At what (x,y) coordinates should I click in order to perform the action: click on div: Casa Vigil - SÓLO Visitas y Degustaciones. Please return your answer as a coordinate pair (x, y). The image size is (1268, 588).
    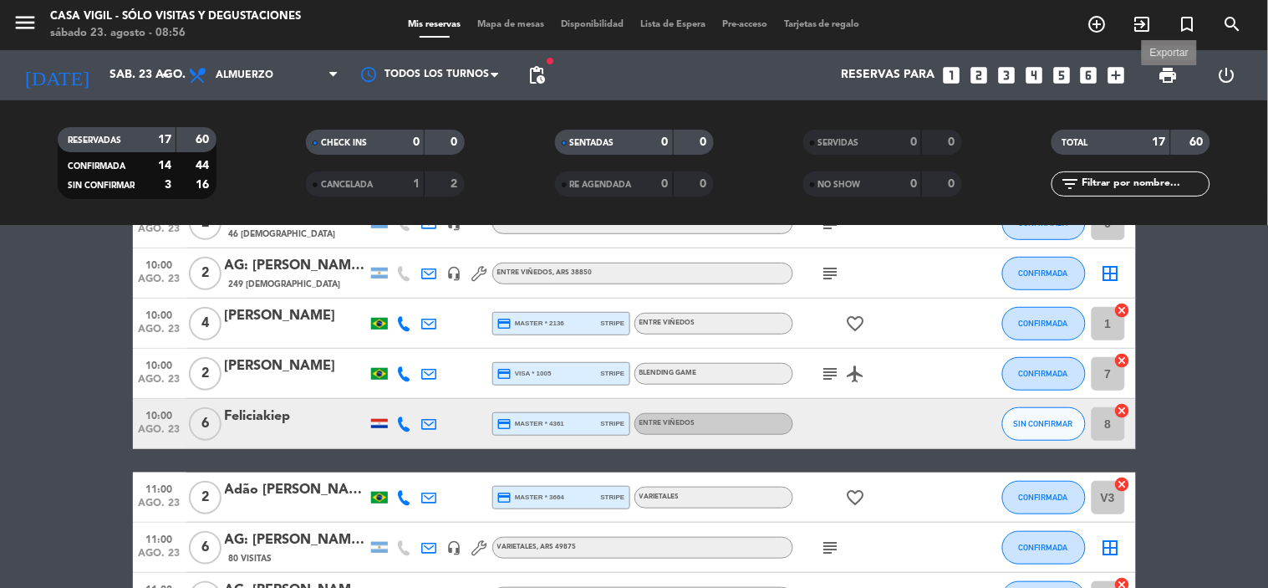
    Looking at the image, I should click on (176, 17).